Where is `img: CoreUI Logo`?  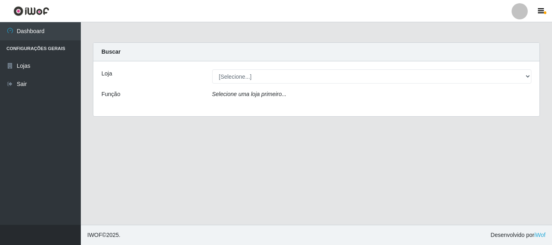
img: CoreUI Logo is located at coordinates (31, 11).